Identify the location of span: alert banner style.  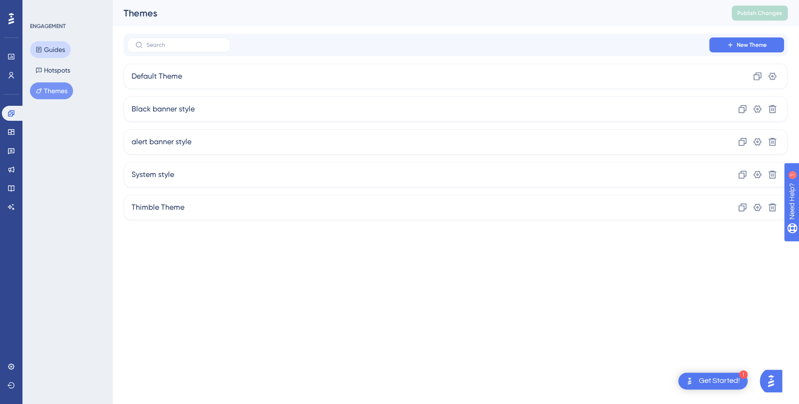
(161, 142).